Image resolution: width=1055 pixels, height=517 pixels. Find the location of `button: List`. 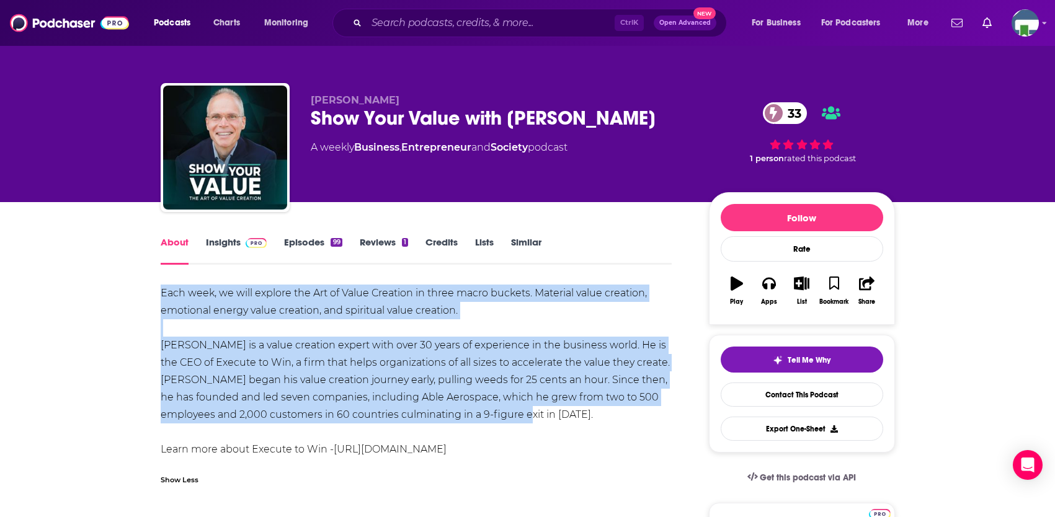

button: List is located at coordinates (801, 291).